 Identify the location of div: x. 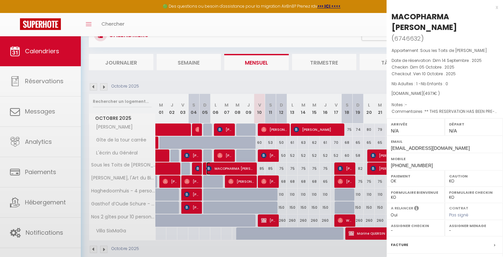
(442, 7).